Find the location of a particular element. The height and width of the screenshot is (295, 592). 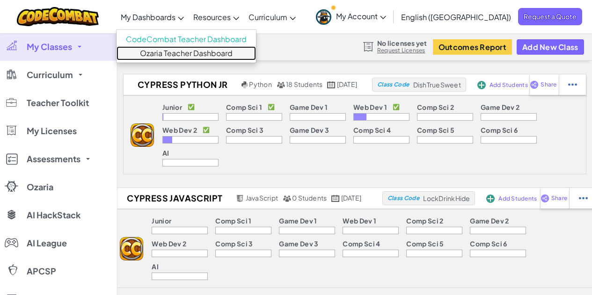

button: Outcomes Report is located at coordinates (472, 47).